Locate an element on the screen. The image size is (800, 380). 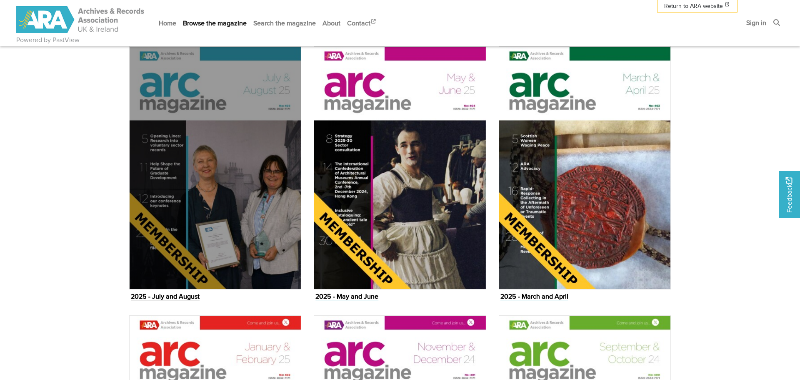
a: Would you like to provide feedback? is located at coordinates (790, 194).